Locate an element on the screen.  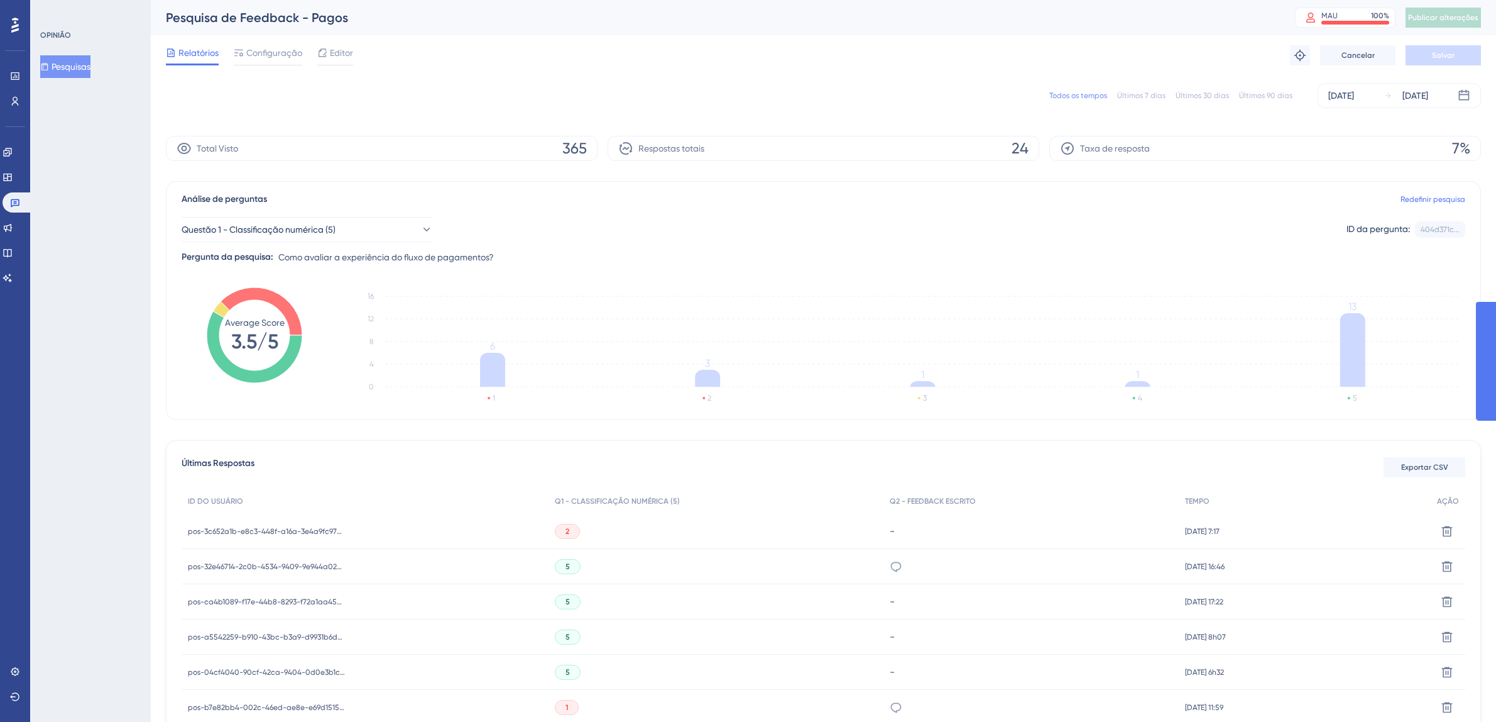
tspan: 8 is located at coordinates (371, 341).